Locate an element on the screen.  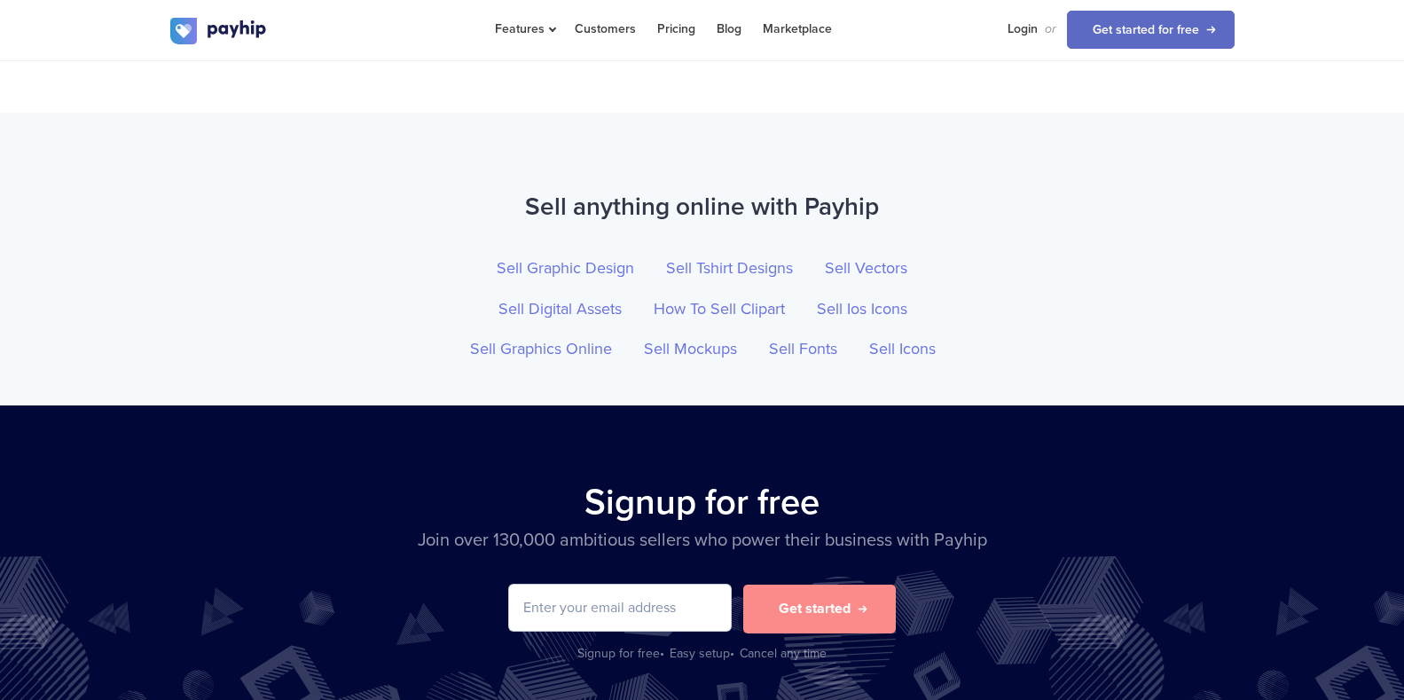
button: Get started is located at coordinates (820, 609).